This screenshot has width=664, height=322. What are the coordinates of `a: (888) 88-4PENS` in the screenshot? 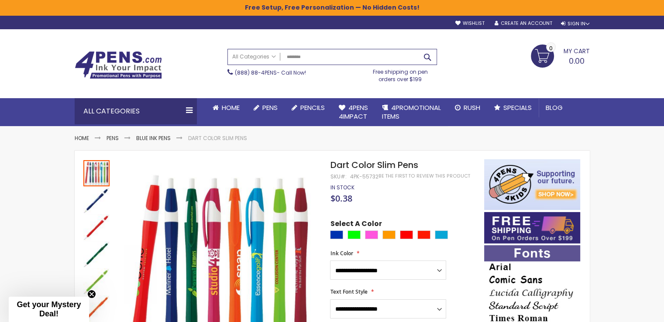 It's located at (256, 73).